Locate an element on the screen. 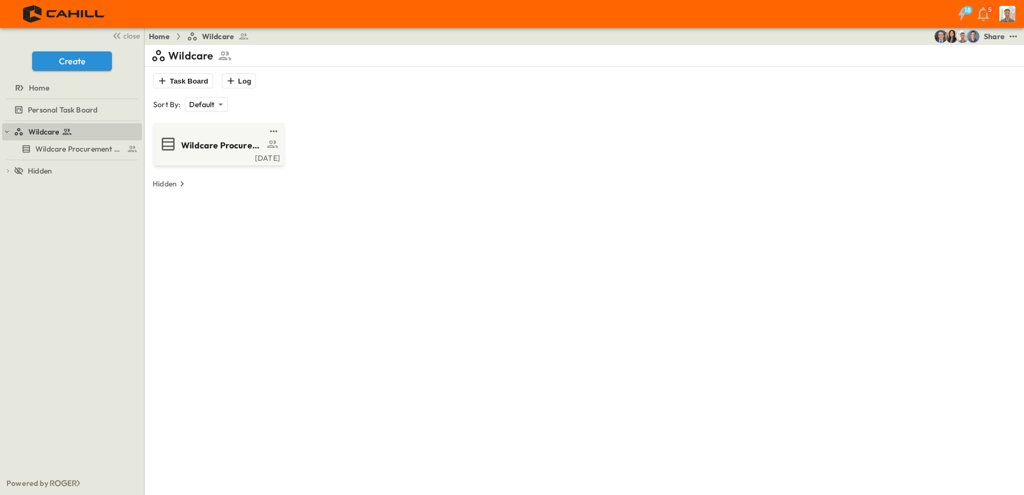  span: Personal Task Board is located at coordinates (63, 110).